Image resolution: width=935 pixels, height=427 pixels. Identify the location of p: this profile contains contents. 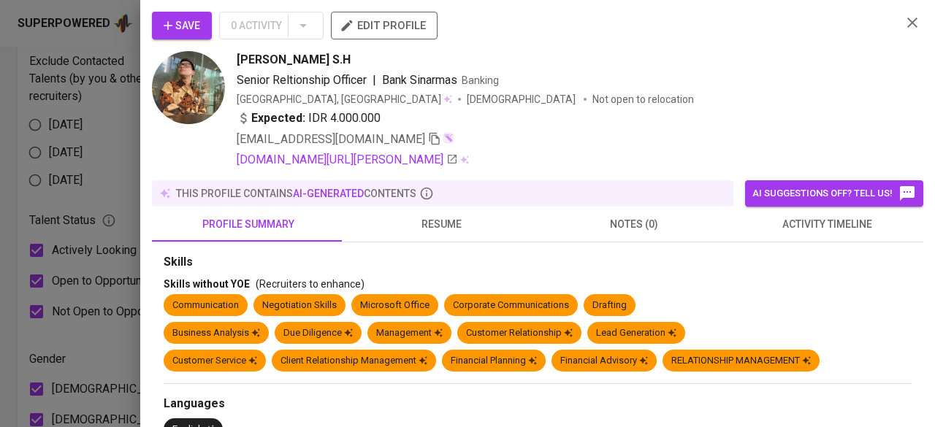
(296, 194).